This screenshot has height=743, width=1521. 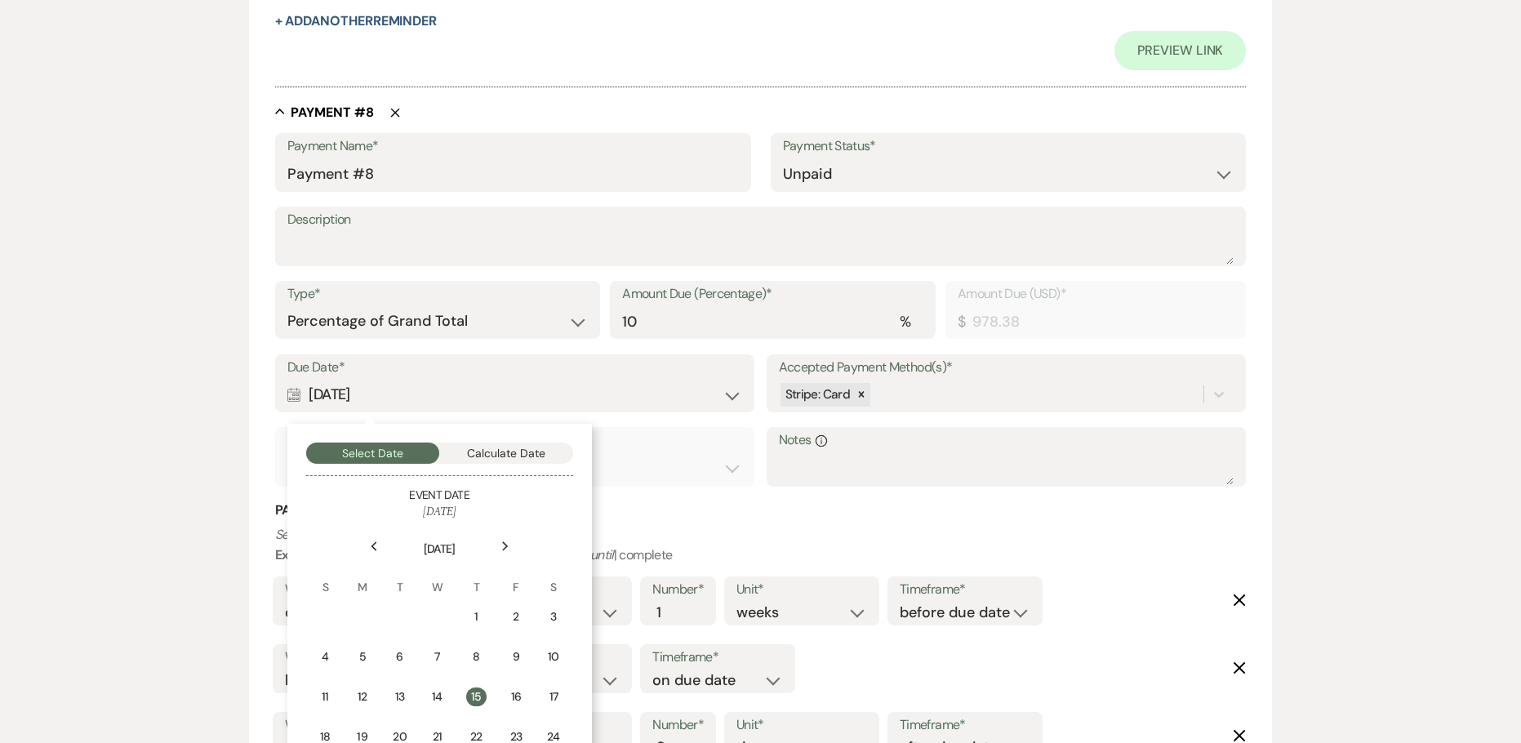 I want to click on th: W, so click(x=437, y=577).